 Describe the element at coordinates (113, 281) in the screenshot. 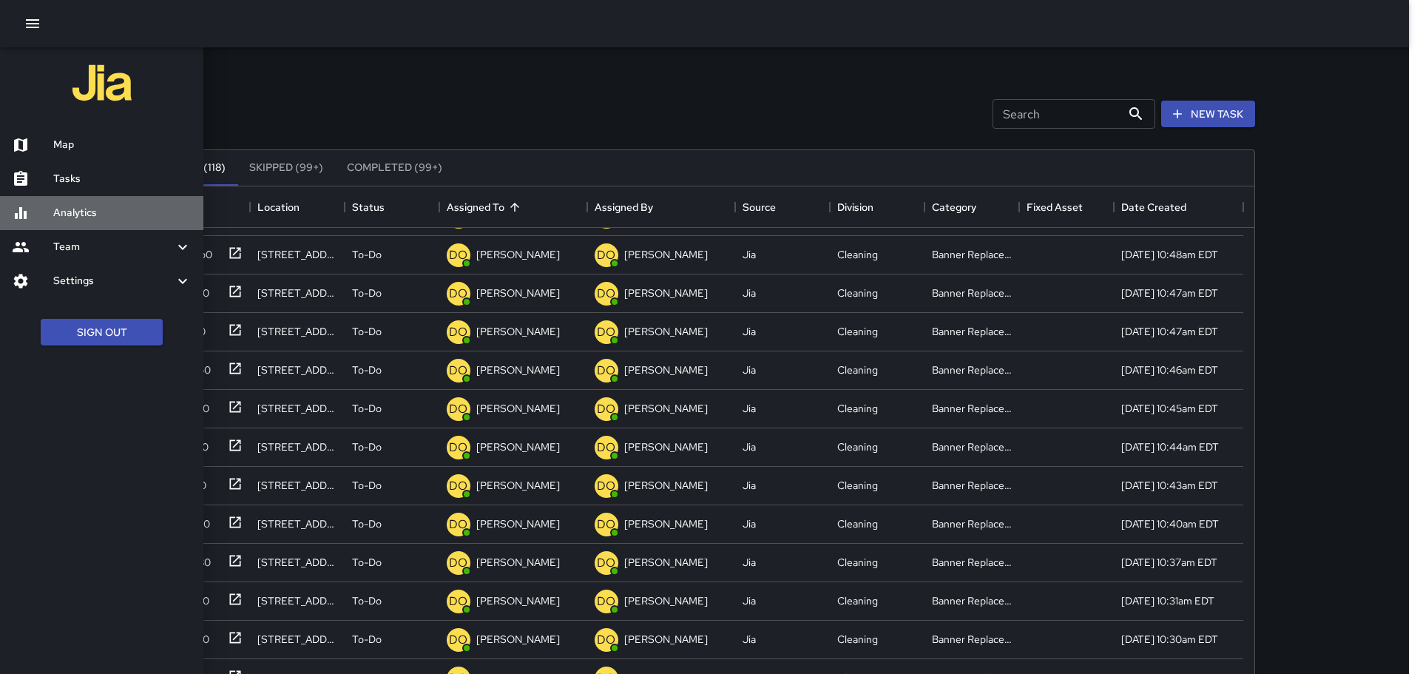

I see `h6: Settings` at that location.